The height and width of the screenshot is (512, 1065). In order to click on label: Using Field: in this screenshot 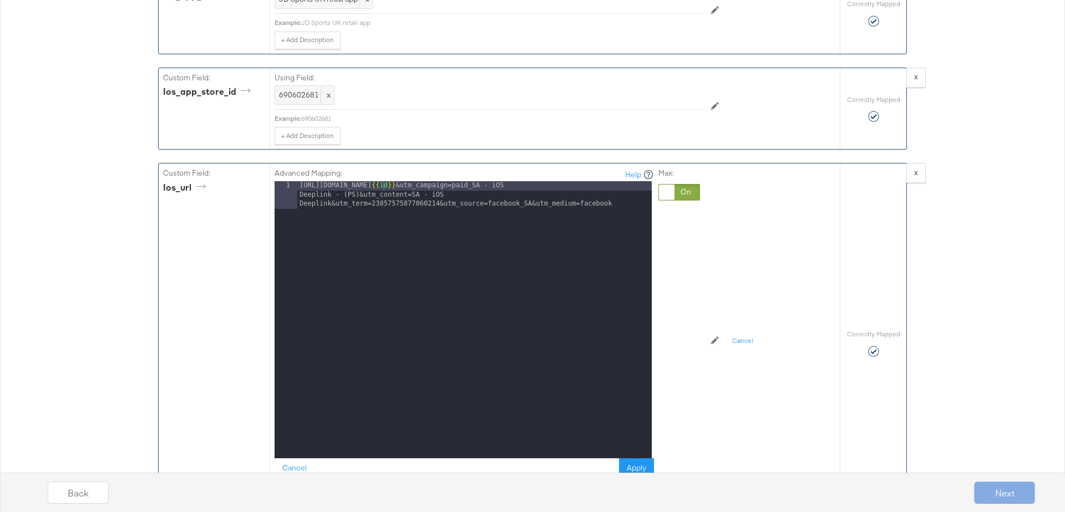, I will do `click(489, 78)`.